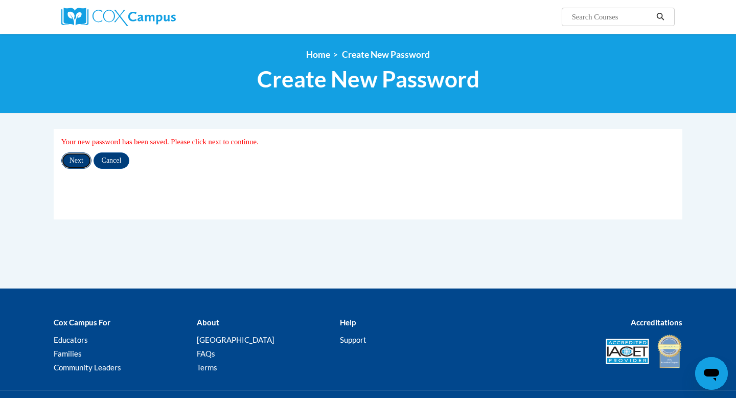  I want to click on input: Next, so click(76, 161).